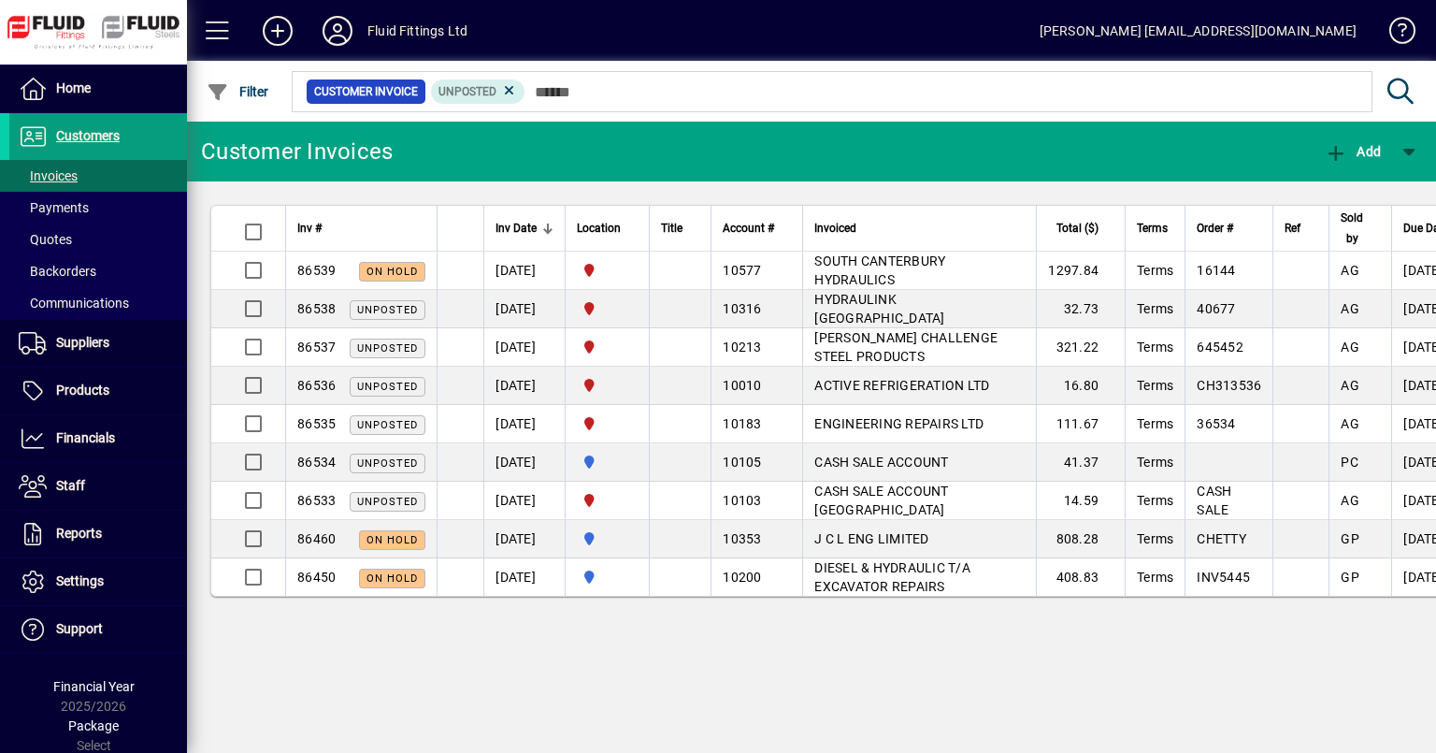 The image size is (1436, 753). What do you see at coordinates (1349, 462) in the screenshot?
I see `span: PC` at bounding box center [1349, 462].